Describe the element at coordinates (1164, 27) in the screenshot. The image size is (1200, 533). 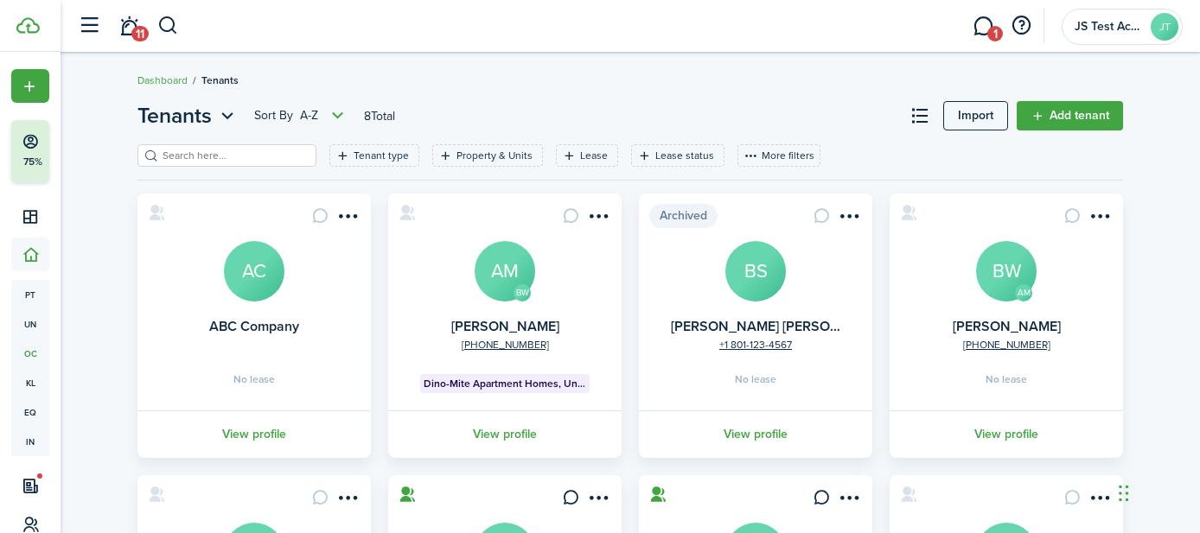
I see `avatar-text: JT` at that location.